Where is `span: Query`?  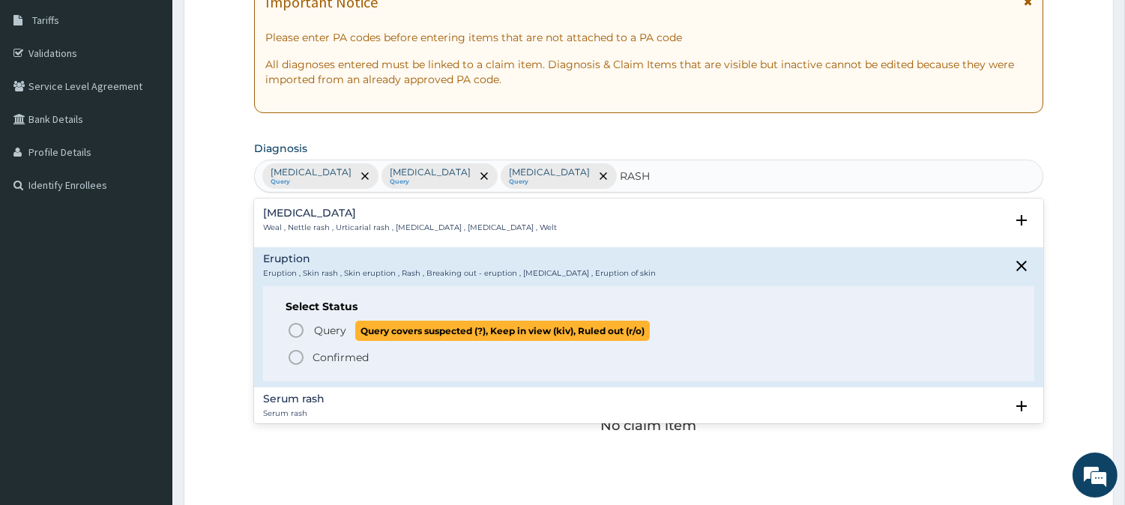 span: Query is located at coordinates (330, 331).